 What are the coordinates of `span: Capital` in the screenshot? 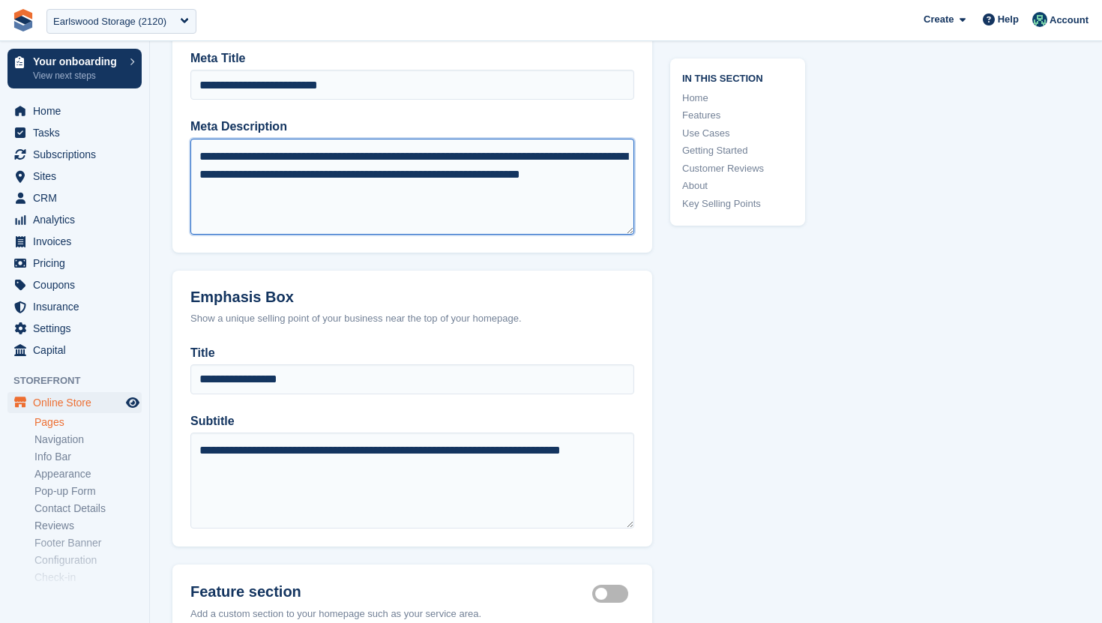 It's located at (78, 350).